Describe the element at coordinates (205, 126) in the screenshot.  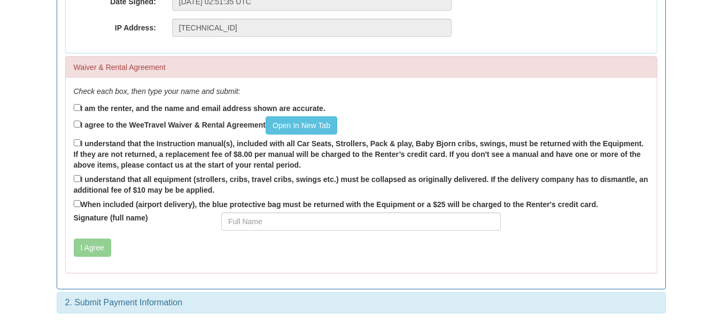
I see `label: I agree to the WeeTravel Waiver & Rental Agreement` at that location.